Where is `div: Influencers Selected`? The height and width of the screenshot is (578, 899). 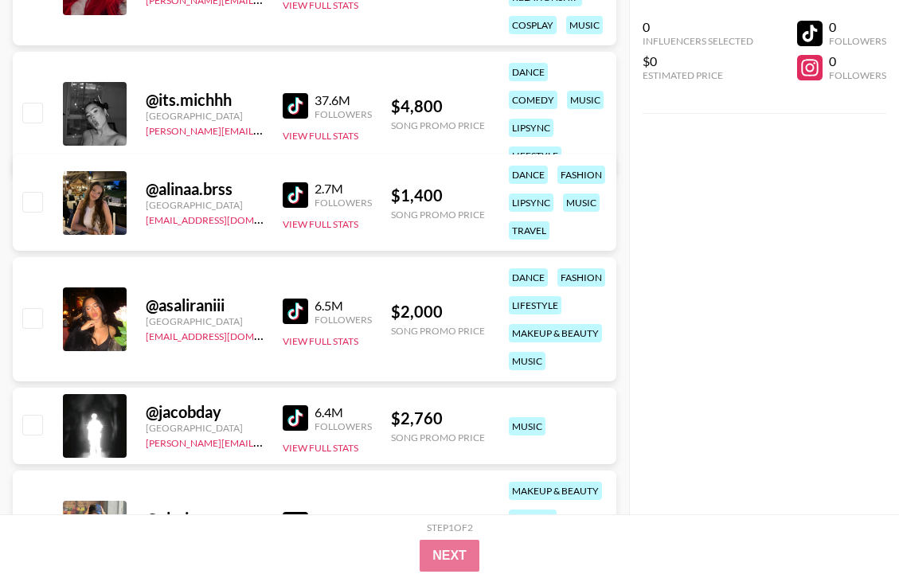
div: Influencers Selected is located at coordinates (698, 41).